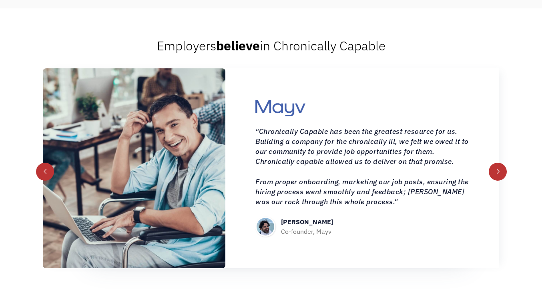 The image size is (542, 293). Describe the element at coordinates (362, 167) in the screenshot. I see `blockquote: "Chronically Capable has been the greatest resource for us. Building a company for the chronicall...` at that location.